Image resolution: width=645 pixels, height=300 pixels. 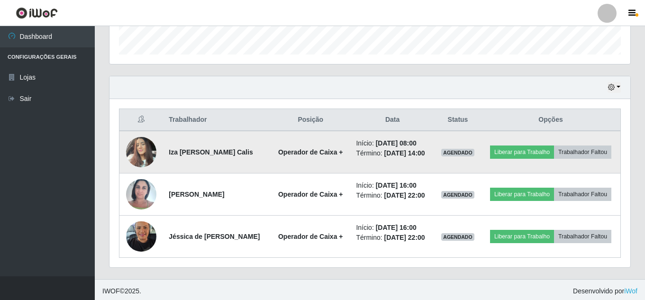 I want to click on a: iWof, so click(x=631, y=291).